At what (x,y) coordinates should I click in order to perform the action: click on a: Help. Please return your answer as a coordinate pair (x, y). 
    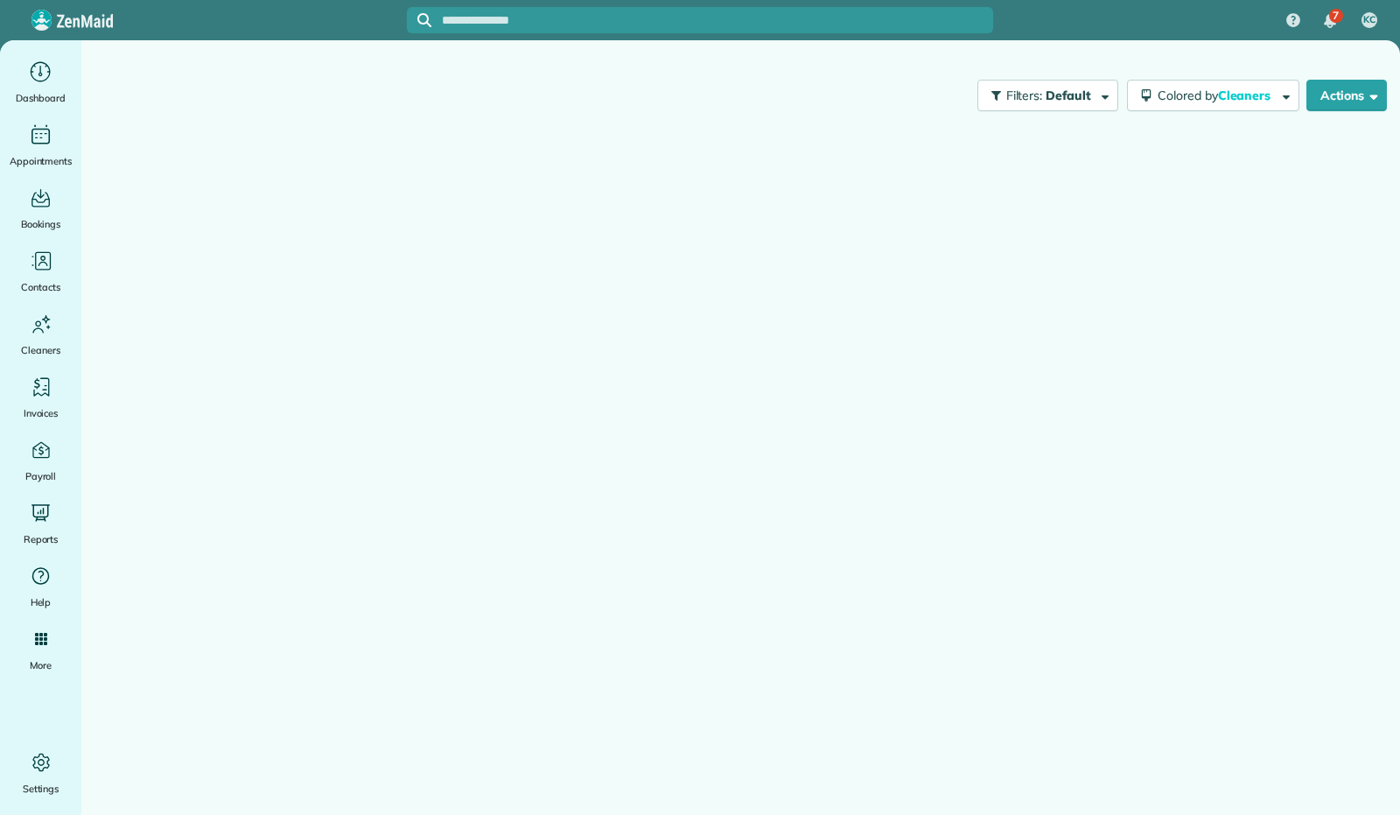
    Looking at the image, I should click on (40, 586).